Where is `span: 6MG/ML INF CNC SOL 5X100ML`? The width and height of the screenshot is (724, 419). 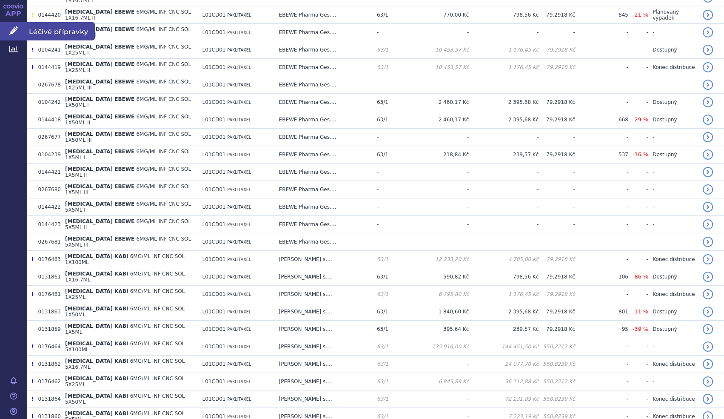
span: 6MG/ML INF CNC SOL 5X100ML is located at coordinates (125, 346).